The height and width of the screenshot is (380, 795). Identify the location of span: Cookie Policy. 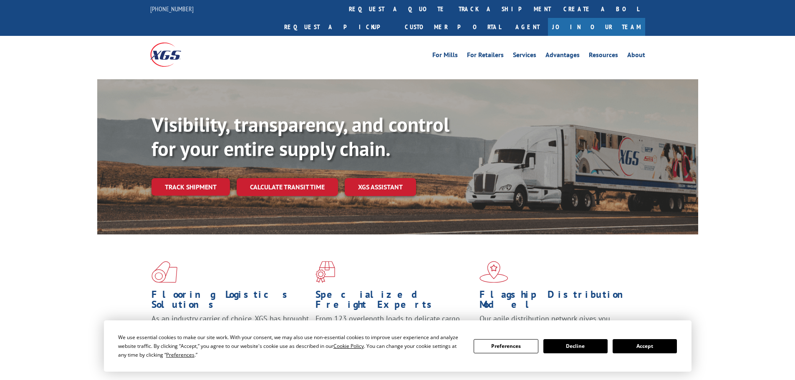
(348, 346).